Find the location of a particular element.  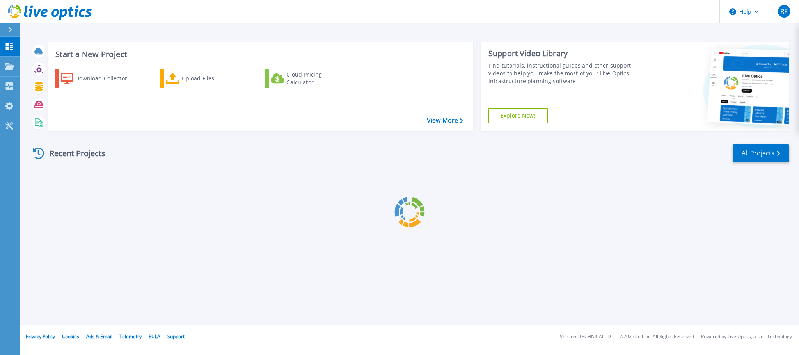

a: Telemetry is located at coordinates (130, 336).